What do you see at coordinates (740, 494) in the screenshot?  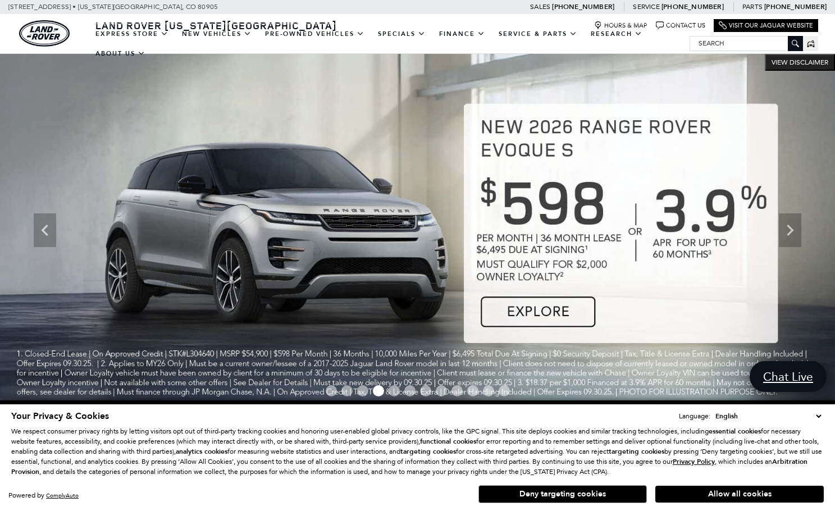 I see `button: Allow all cookies` at bounding box center [740, 494].